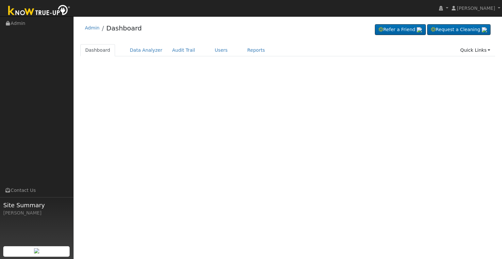  I want to click on a: Request a Cleaning, so click(459, 30).